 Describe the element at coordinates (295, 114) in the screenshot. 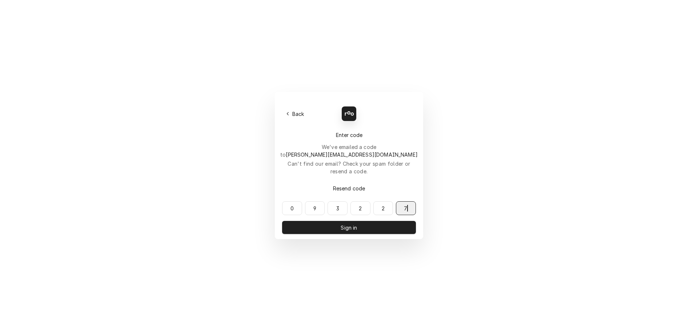

I see `button: Back` at that location.